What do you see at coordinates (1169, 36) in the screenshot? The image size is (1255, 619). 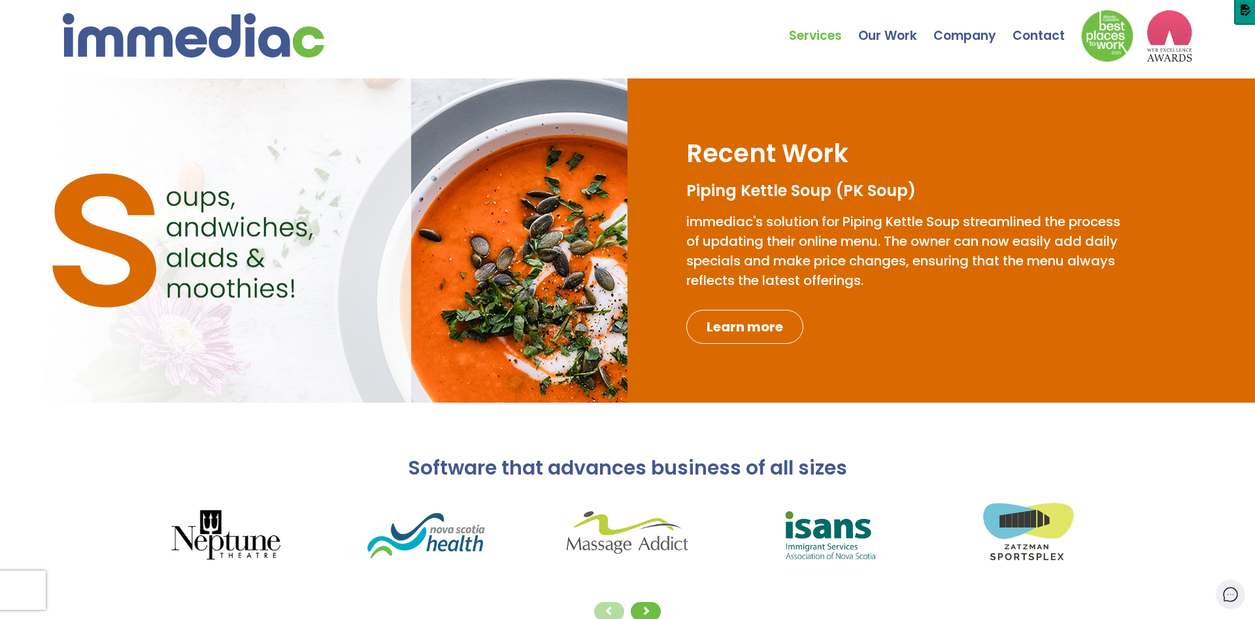 I see `img: logo2_wea_nobg.webp` at bounding box center [1169, 36].